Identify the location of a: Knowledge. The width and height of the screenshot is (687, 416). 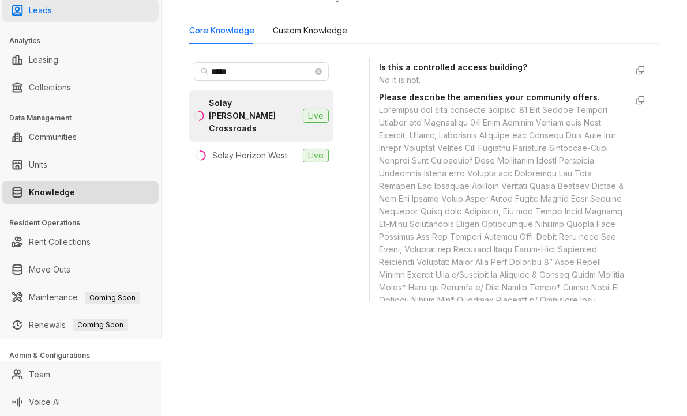
(52, 193).